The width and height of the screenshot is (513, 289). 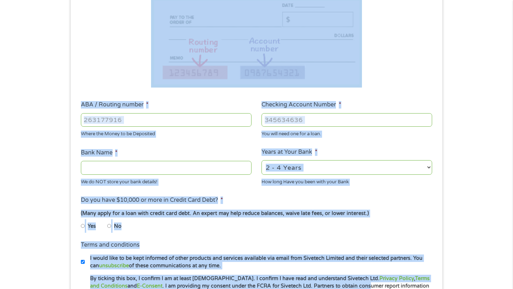 What do you see at coordinates (166, 133) in the screenshot?
I see `div: Where the Money to be Deposited` at bounding box center [166, 133].